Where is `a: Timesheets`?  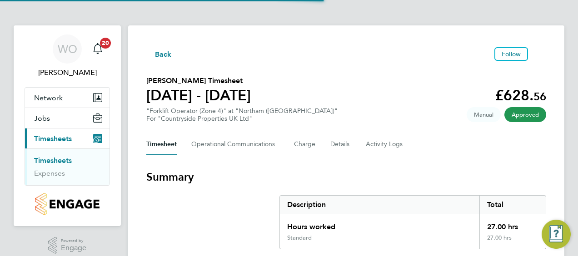 a: Timesheets is located at coordinates (53, 161).